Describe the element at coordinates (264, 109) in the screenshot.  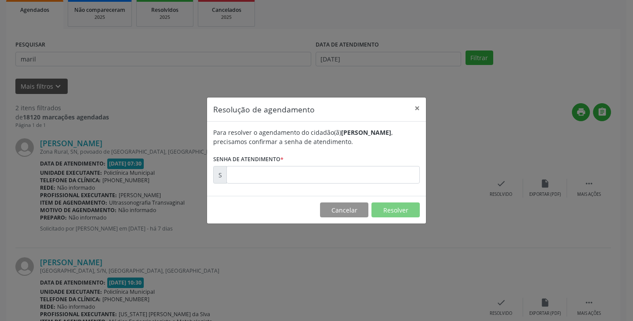
I see `h5: Resolução de agendamento` at that location.